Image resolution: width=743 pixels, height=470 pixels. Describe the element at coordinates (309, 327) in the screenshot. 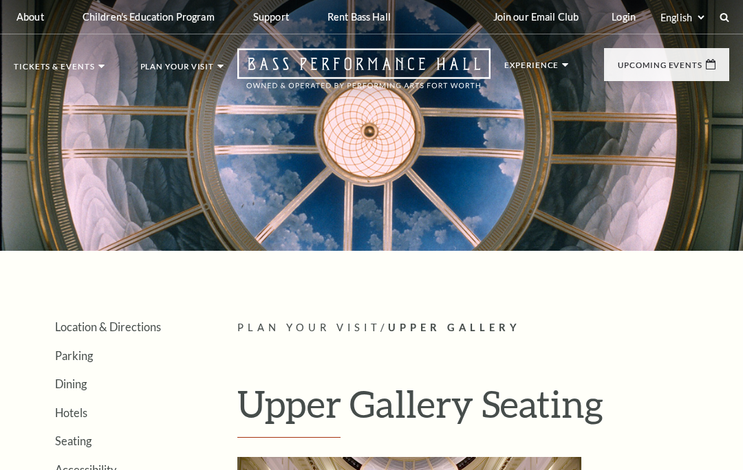

I see `span: Plan Your Visit` at that location.